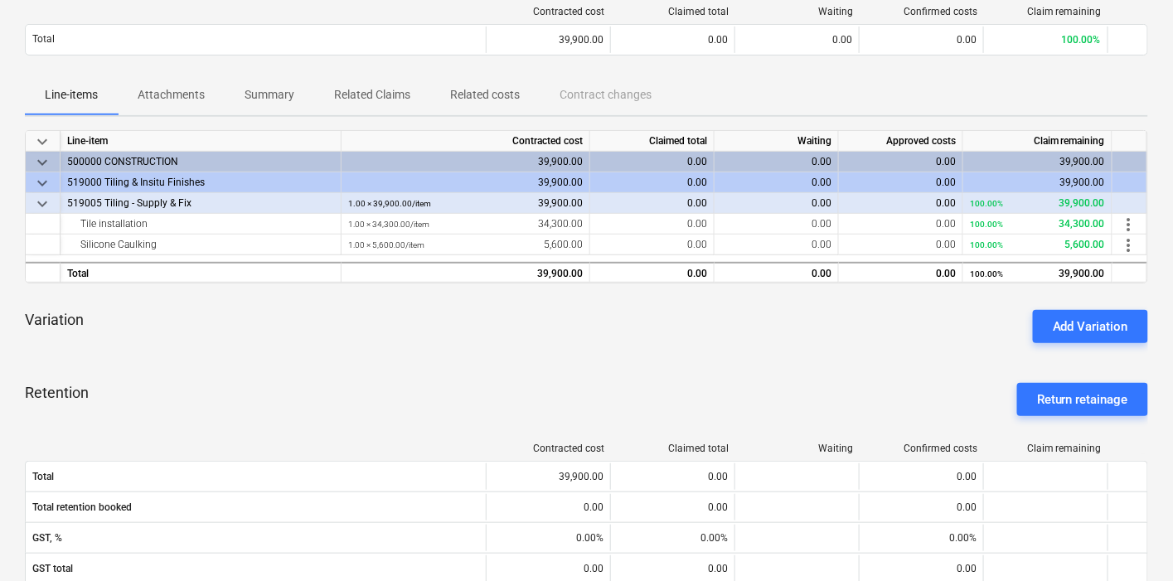 The image size is (1173, 581). I want to click on div: Approved costs, so click(901, 141).